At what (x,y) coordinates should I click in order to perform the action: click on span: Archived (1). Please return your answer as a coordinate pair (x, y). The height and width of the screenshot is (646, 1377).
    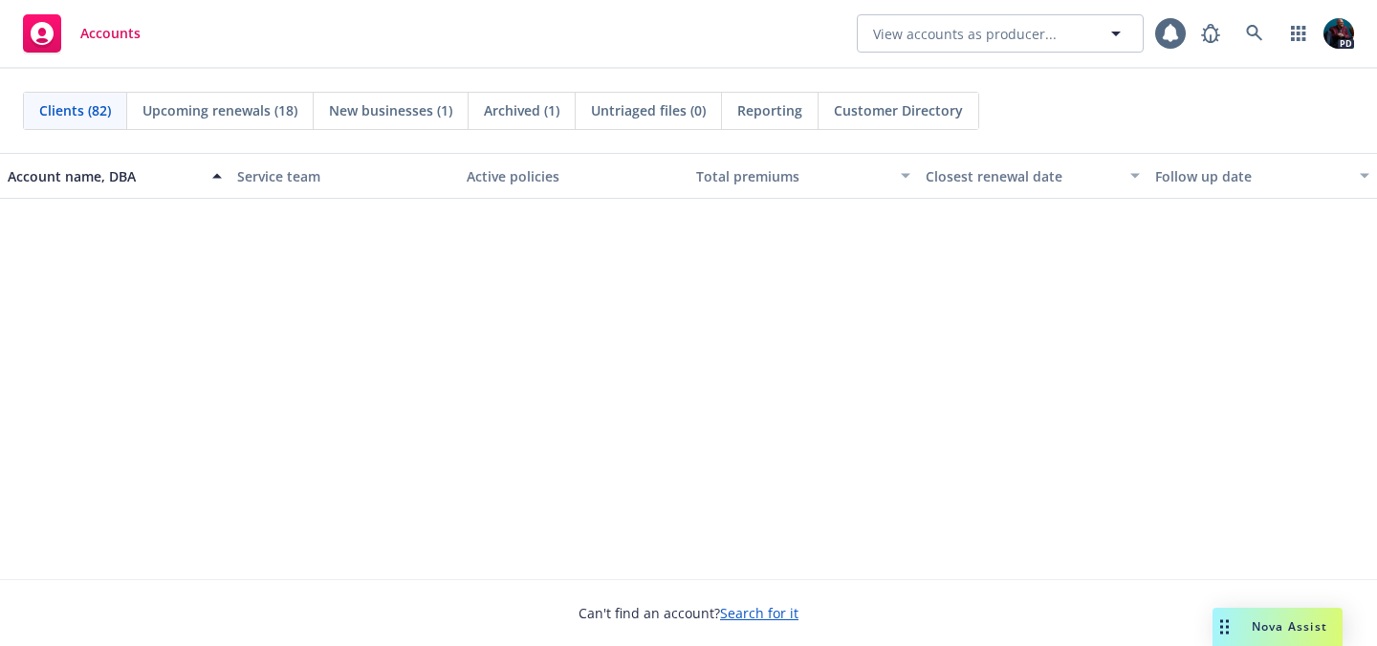
    Looking at the image, I should click on (521, 110).